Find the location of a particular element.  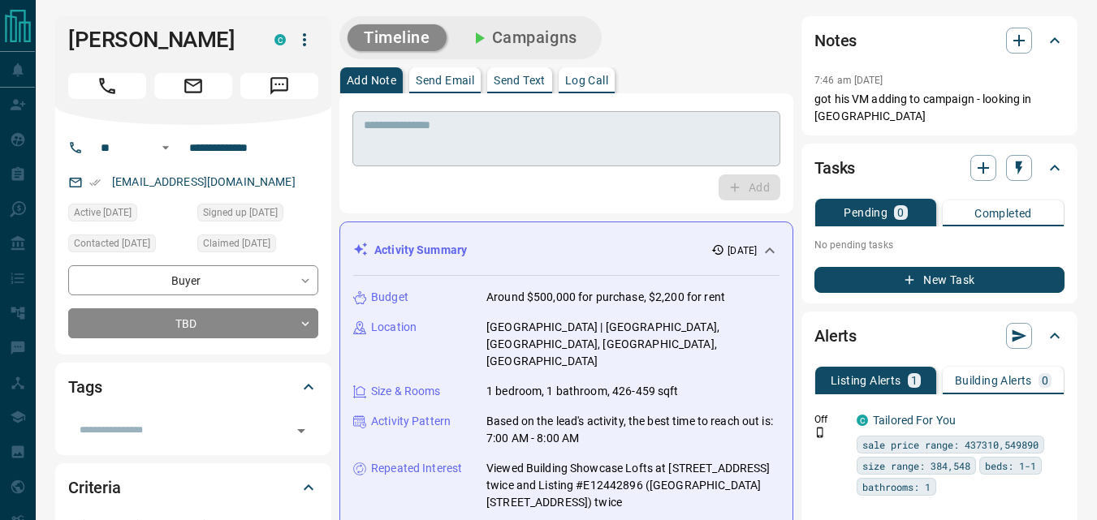

p: Size & Rooms is located at coordinates (406, 391).